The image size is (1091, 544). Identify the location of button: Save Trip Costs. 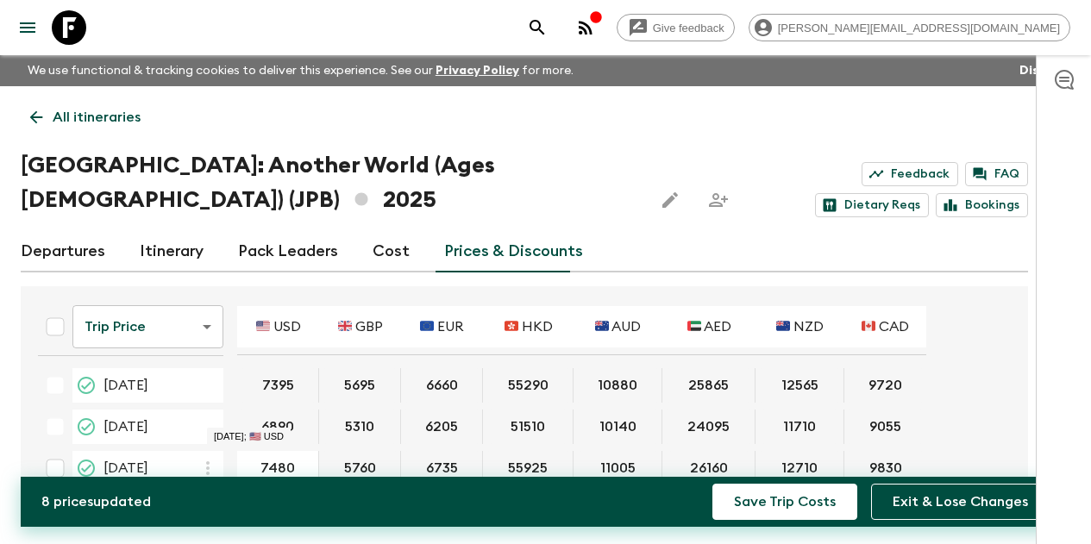
(785, 502).